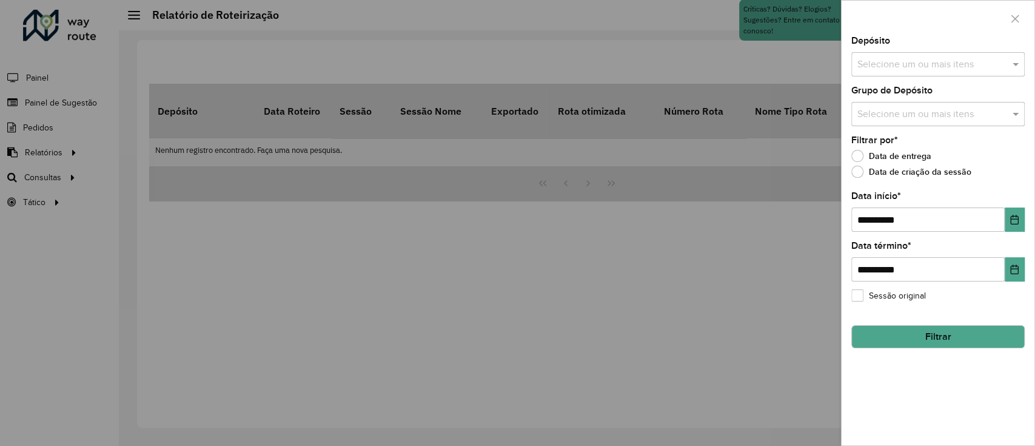 The width and height of the screenshot is (1035, 446). Describe the element at coordinates (881, 246) in the screenshot. I see `label: Data término` at that location.